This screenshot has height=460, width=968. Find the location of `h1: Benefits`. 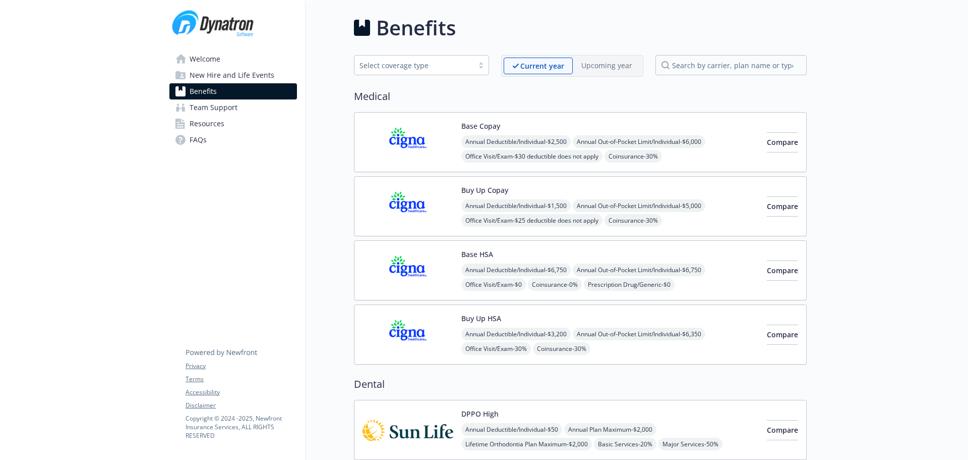

h1: Benefits is located at coordinates (416, 28).